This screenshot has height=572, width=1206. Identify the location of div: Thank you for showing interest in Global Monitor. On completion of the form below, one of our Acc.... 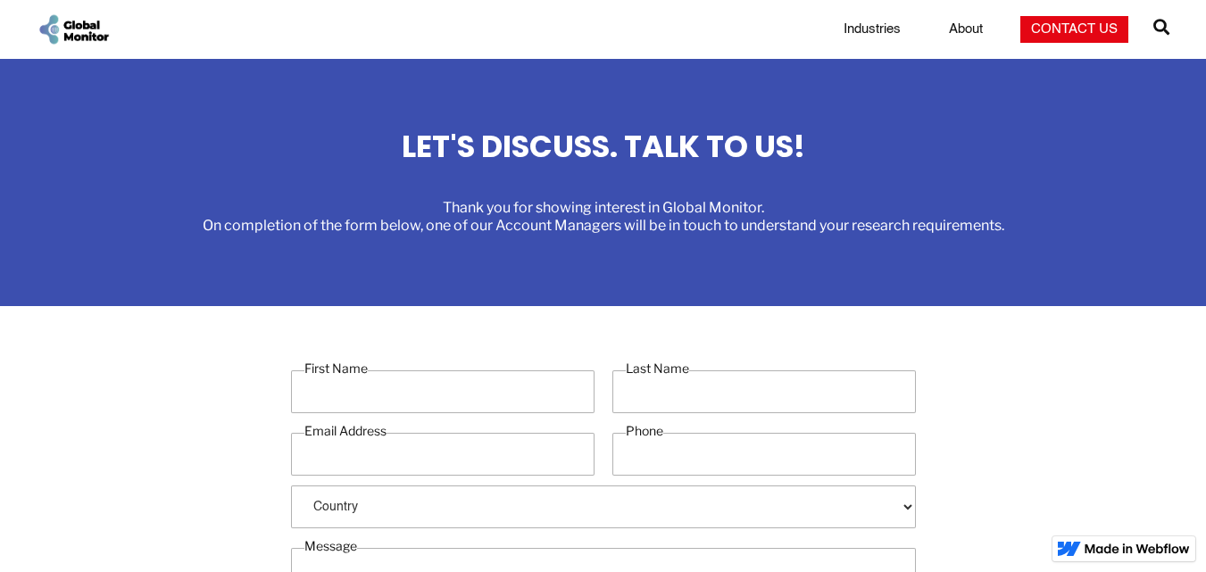
(604, 217).